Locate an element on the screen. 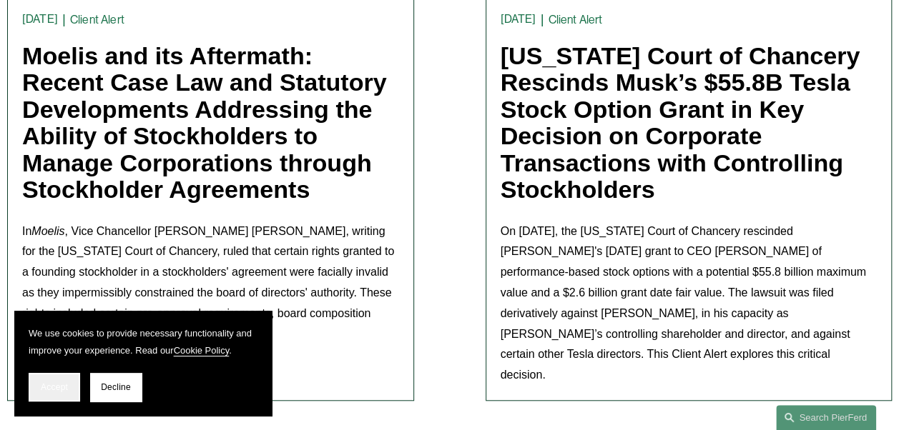 The height and width of the screenshot is (430, 899). button: Decline is located at coordinates (116, 387).